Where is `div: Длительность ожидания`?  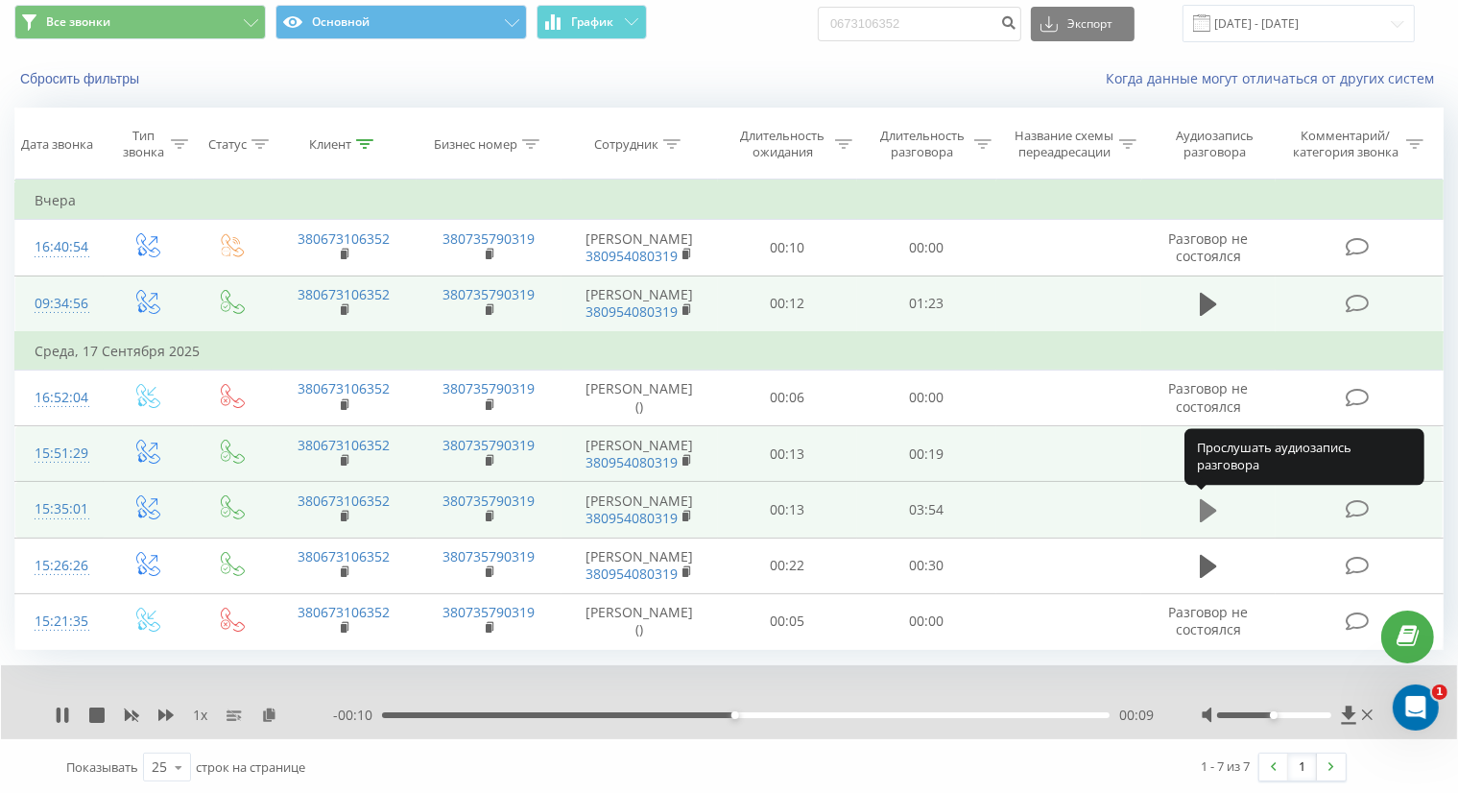
div: Длительность ожидания is located at coordinates (782, 144).